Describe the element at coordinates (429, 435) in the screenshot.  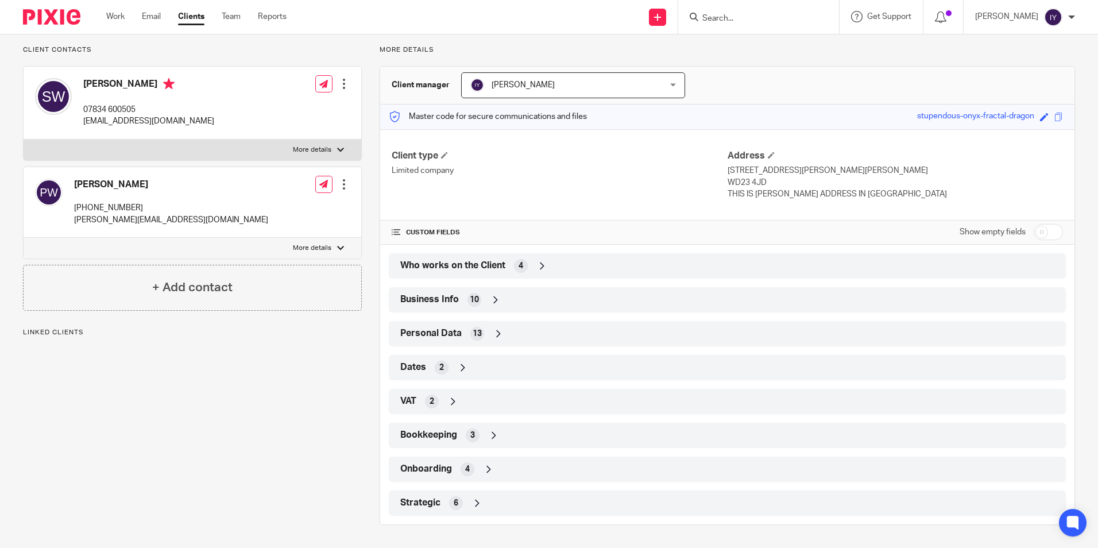
I see `span: Bookkeeping` at that location.